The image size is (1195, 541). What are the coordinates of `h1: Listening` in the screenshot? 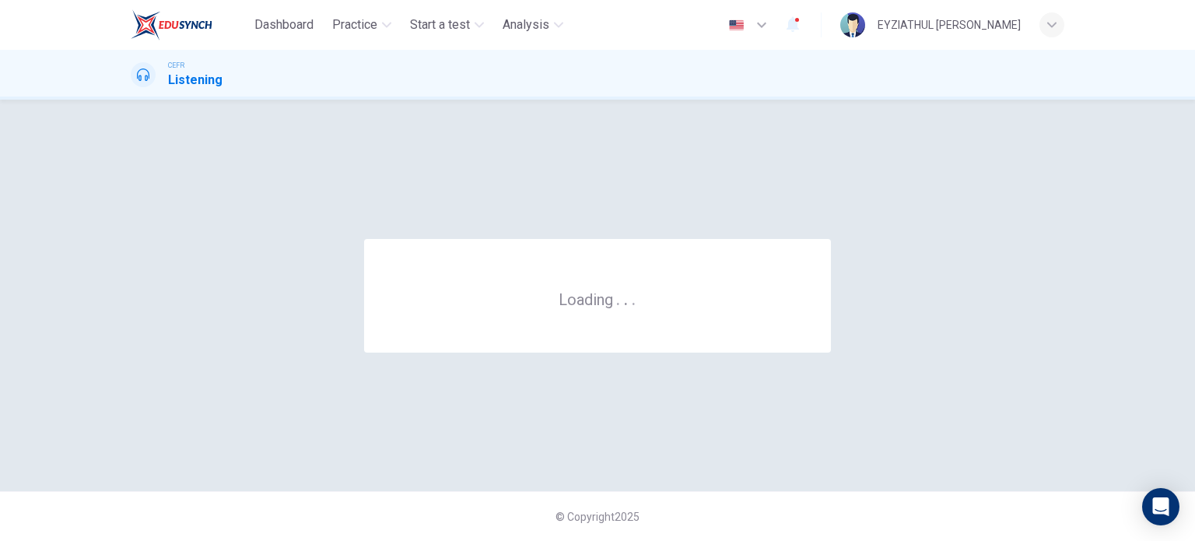 It's located at (195, 80).